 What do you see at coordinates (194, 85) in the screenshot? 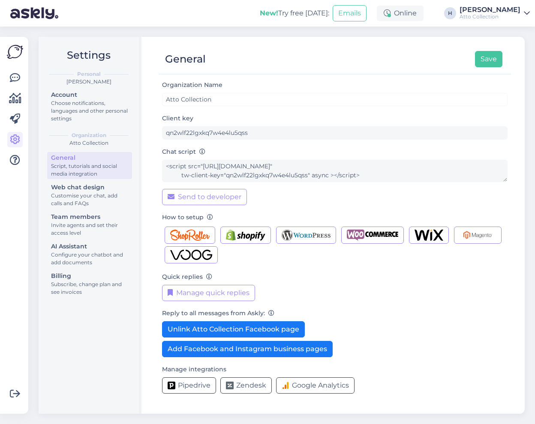
I see `label: Organization Name` at bounding box center [194, 85].